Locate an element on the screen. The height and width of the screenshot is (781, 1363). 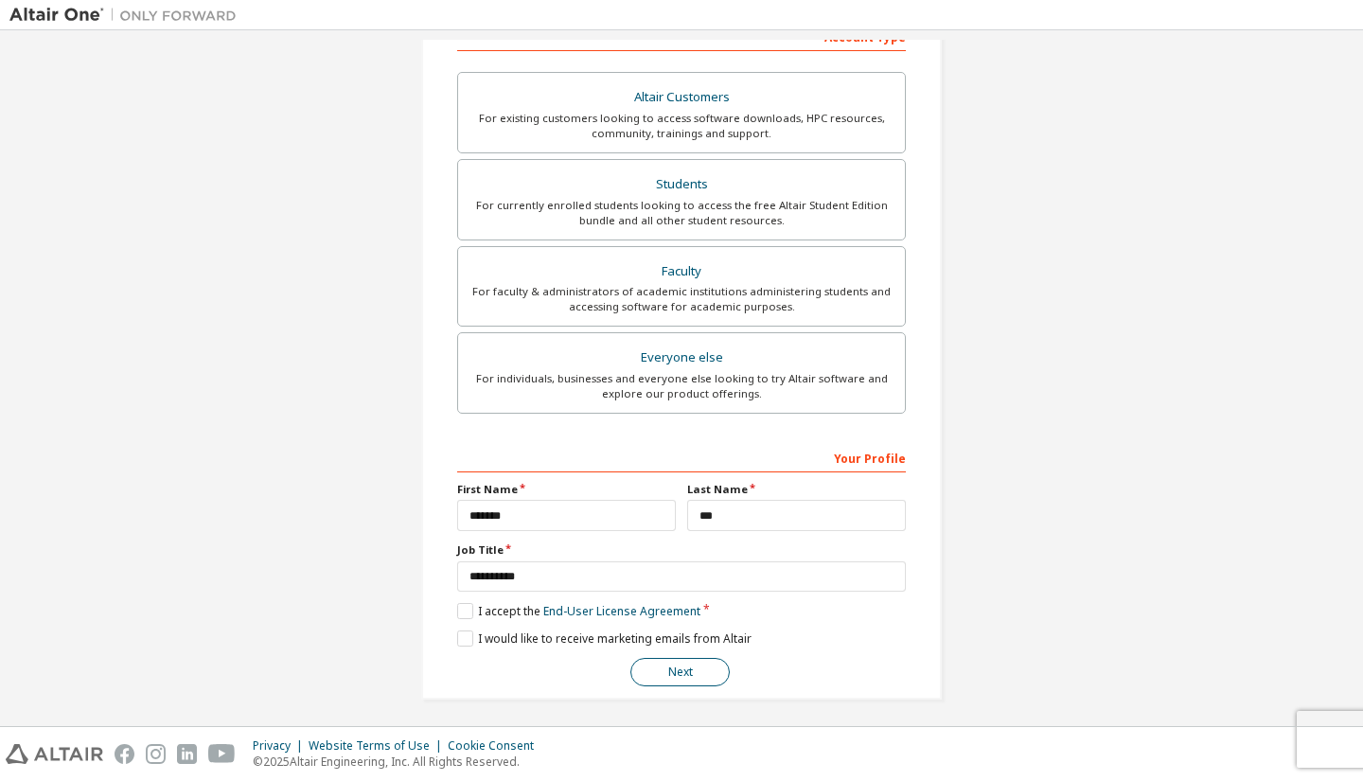
div: Cookie Consent is located at coordinates (496, 746).